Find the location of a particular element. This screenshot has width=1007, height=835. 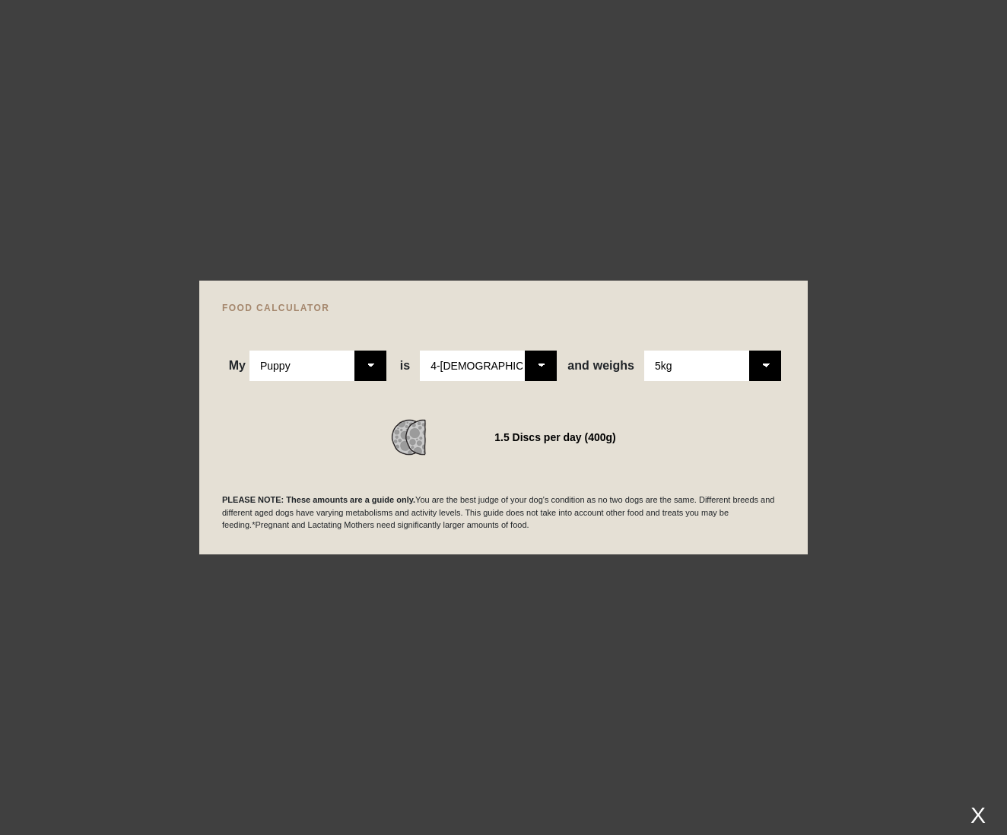

span: My is located at coordinates (237, 366).